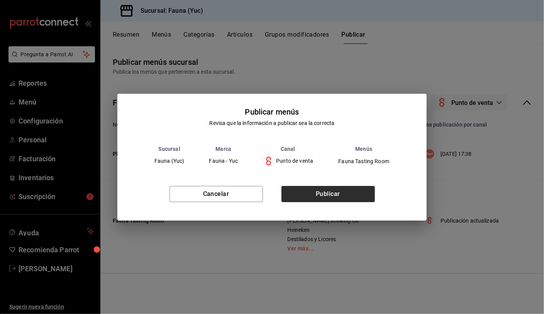  Describe the element at coordinates (364, 149) in the screenshot. I see `th: Menús` at that location.